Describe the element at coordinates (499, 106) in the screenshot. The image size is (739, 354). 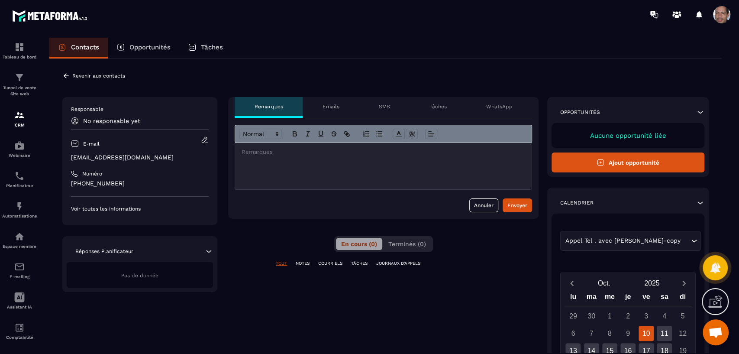
I see `p: WhatsApp` at that location.